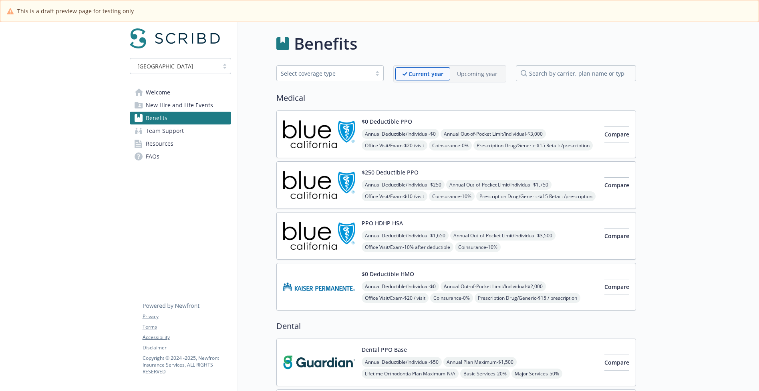 This screenshot has width=759, height=391. What do you see at coordinates (187, 317) in the screenshot?
I see `a: Privacy` at bounding box center [187, 317].